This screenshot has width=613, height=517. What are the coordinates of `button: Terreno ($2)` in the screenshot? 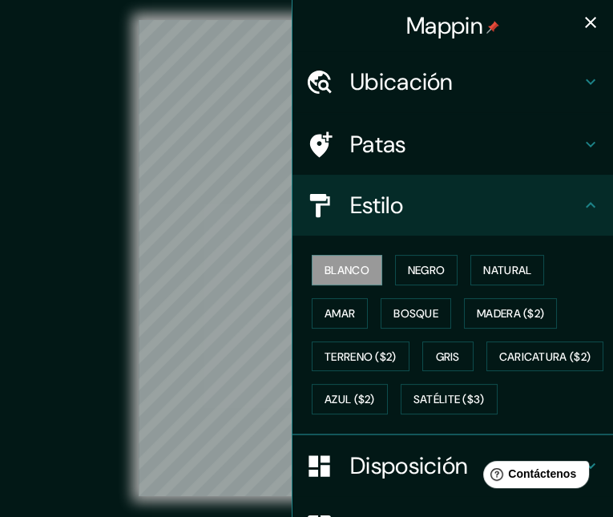 It's located at (360, 356).